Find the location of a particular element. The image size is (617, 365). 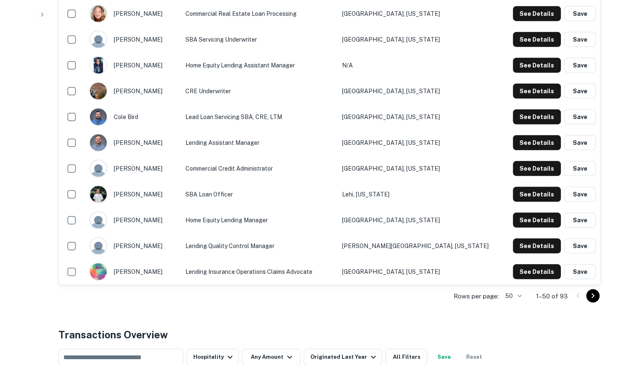

img: 1654547932861 is located at coordinates (98, 143).